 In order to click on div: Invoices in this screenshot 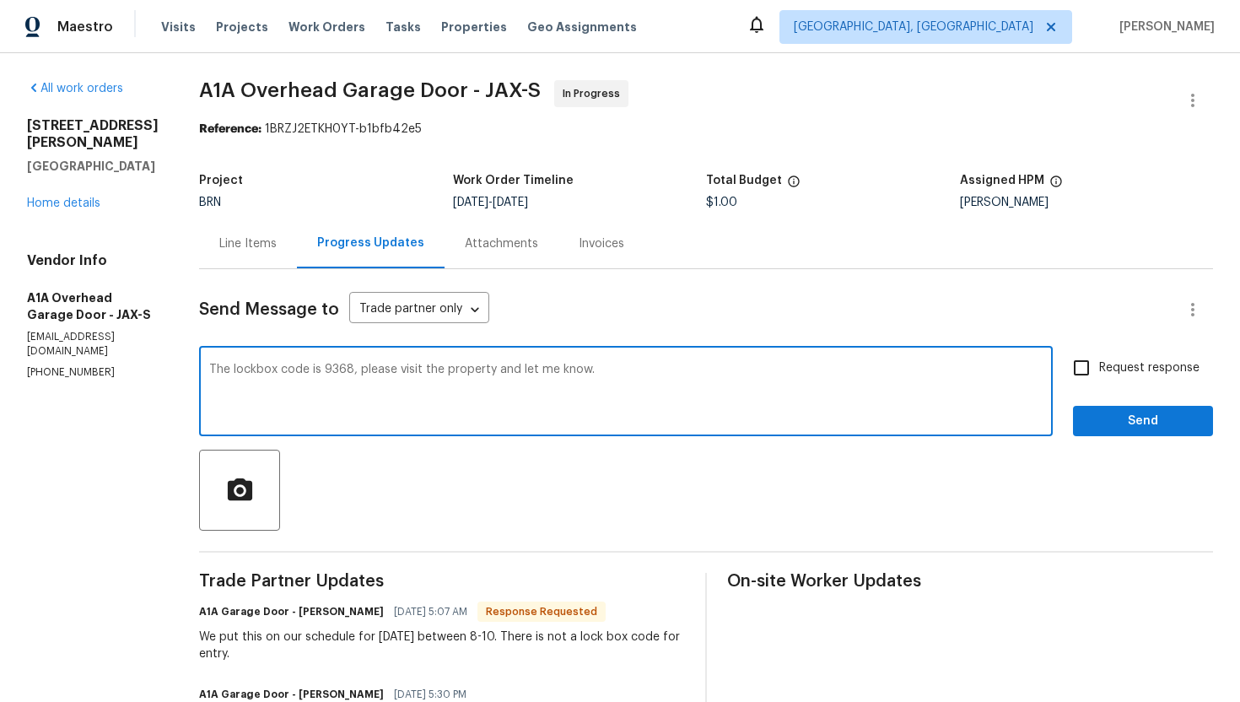, I will do `click(601, 244)`.